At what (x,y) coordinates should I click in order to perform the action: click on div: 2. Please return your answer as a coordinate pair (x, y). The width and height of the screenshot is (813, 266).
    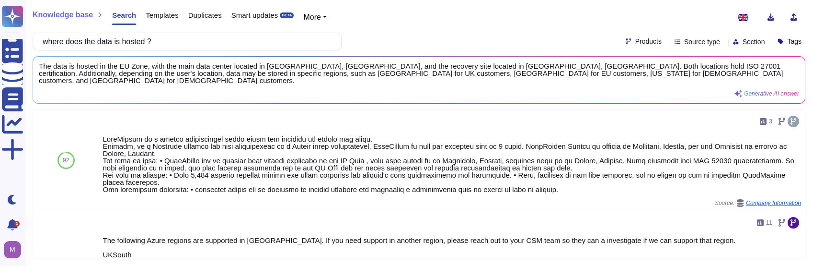
    Looking at the image, I should click on (17, 223).